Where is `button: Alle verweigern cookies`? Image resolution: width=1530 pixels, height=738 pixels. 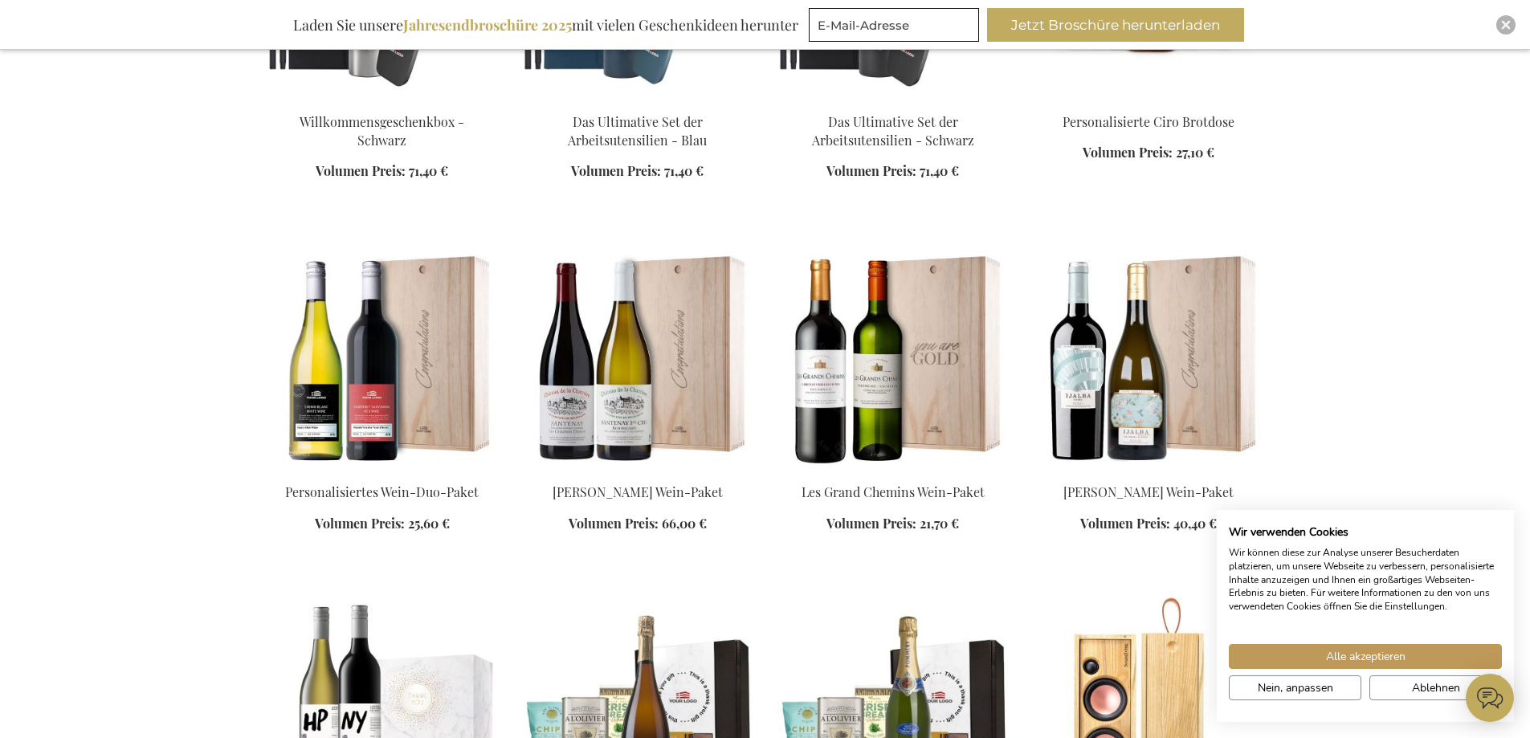 button: Alle verweigern cookies is located at coordinates (1435, 688).